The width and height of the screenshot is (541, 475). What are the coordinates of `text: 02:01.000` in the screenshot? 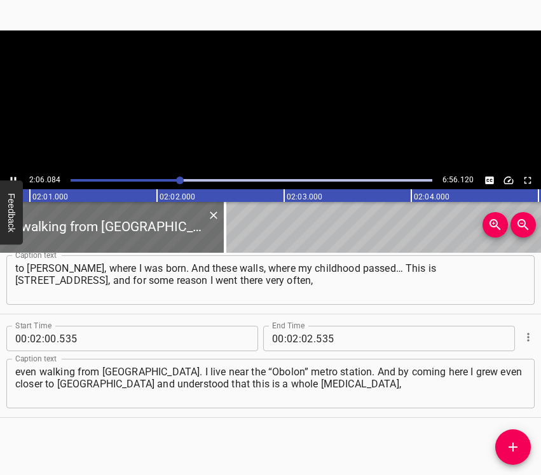 It's located at (50, 197).